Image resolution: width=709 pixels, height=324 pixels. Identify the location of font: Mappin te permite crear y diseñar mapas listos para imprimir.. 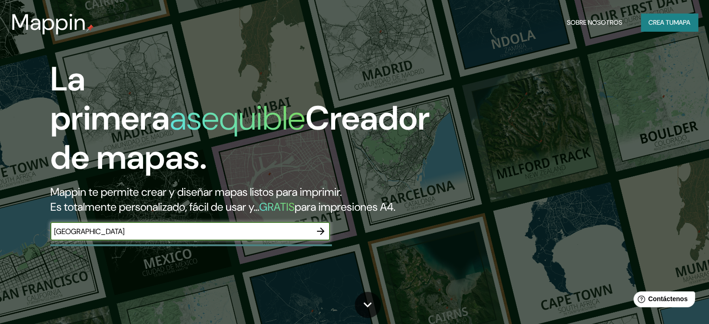
(196, 192).